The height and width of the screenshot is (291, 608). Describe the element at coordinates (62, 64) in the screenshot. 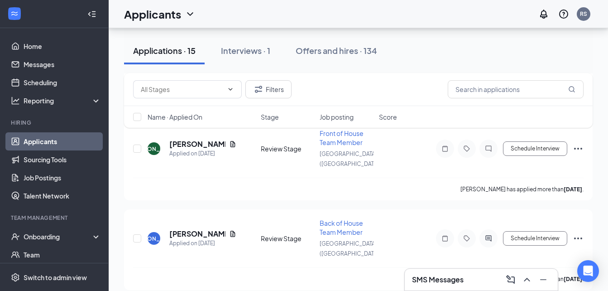

I see `a: Messages` at that location.